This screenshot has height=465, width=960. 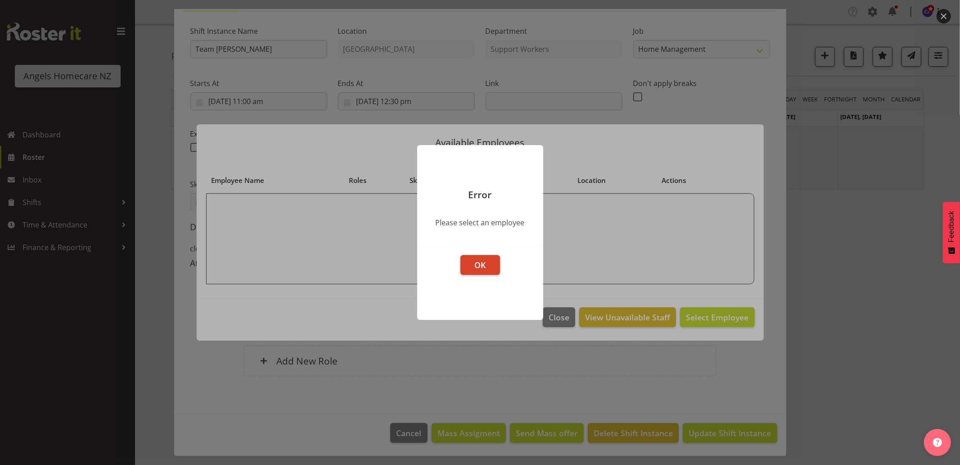 What do you see at coordinates (952, 226) in the screenshot?
I see `span: Feedback` at bounding box center [952, 226].